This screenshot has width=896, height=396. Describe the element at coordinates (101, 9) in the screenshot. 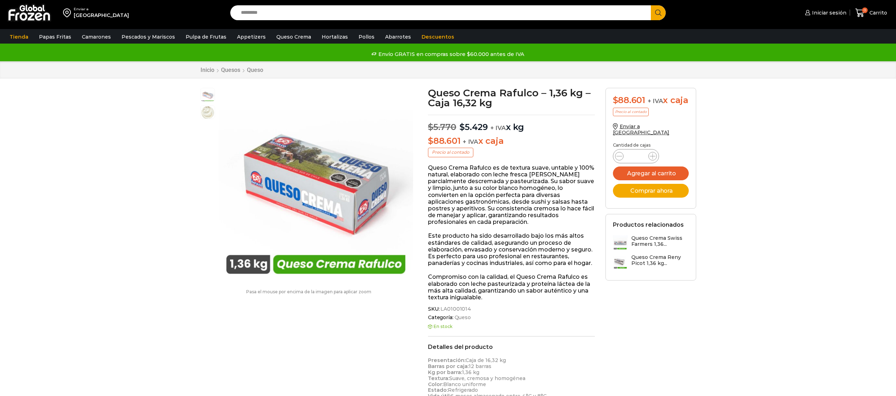

I see `div: Enviar a` at that location.